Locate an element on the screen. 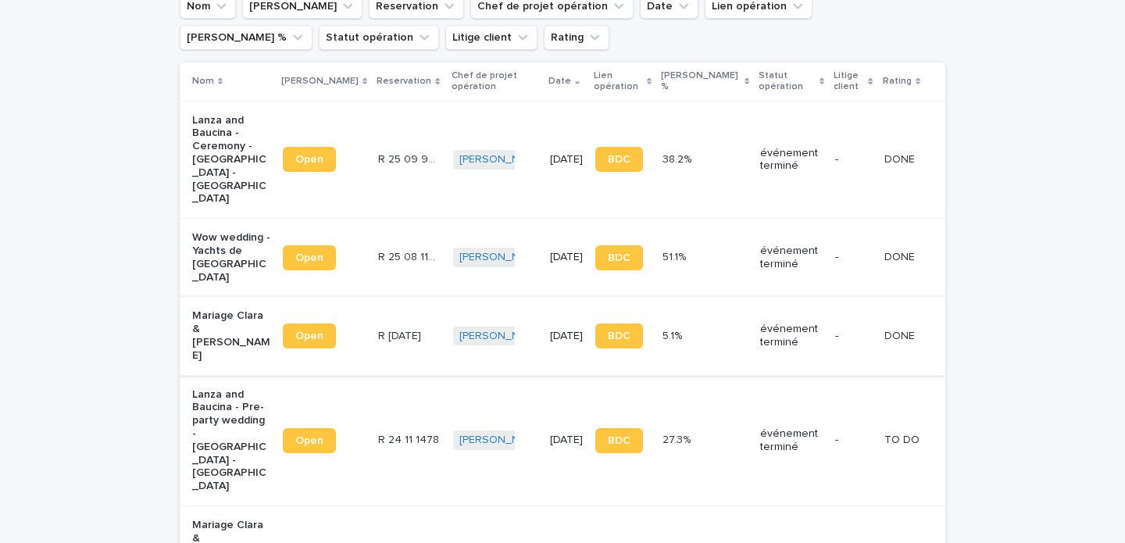 The image size is (1125, 543). button: Rating is located at coordinates (577, 38).